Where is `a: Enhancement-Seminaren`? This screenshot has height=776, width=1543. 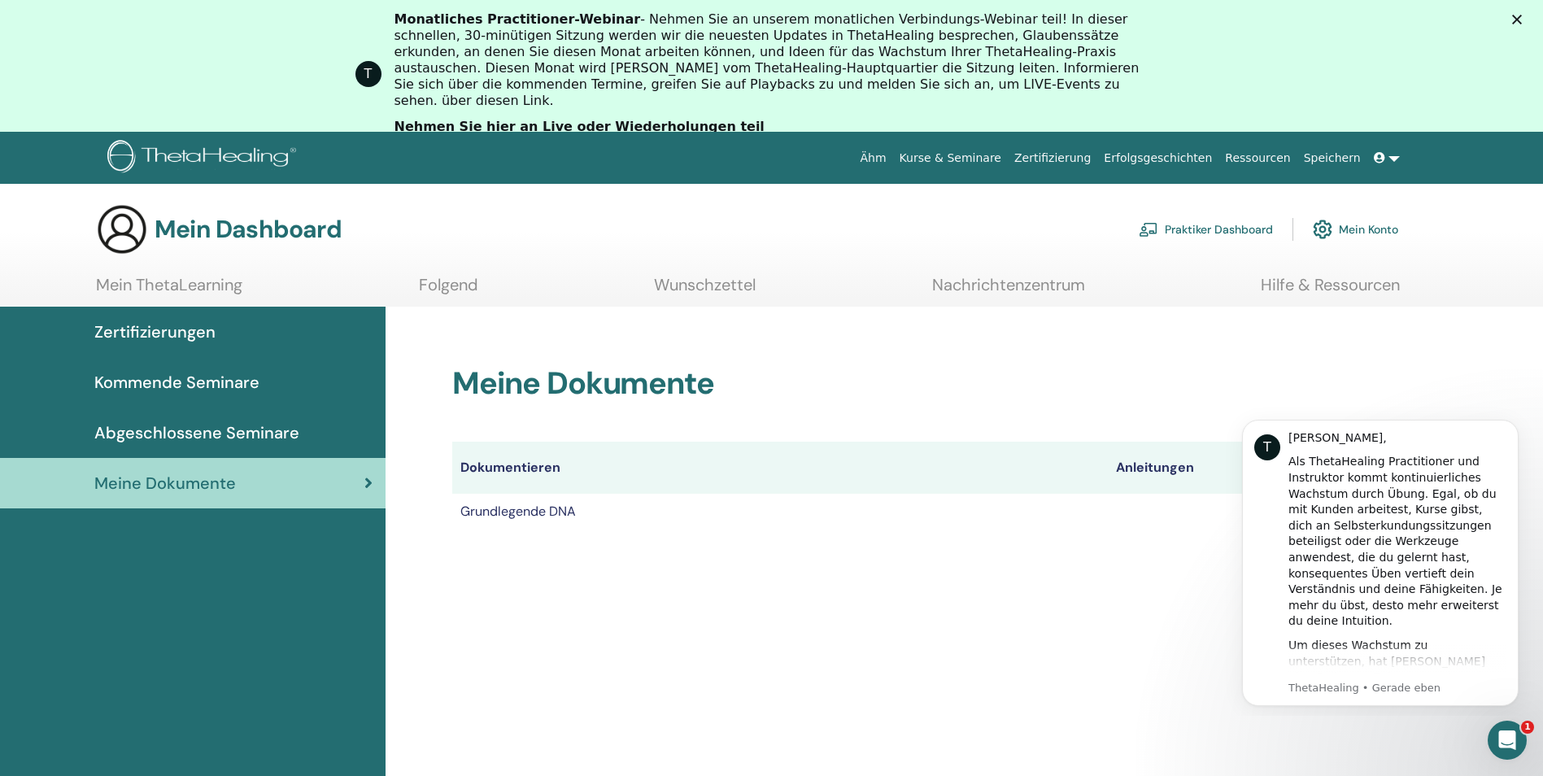
a: Enhancement-Seminaren is located at coordinates (155, 280).